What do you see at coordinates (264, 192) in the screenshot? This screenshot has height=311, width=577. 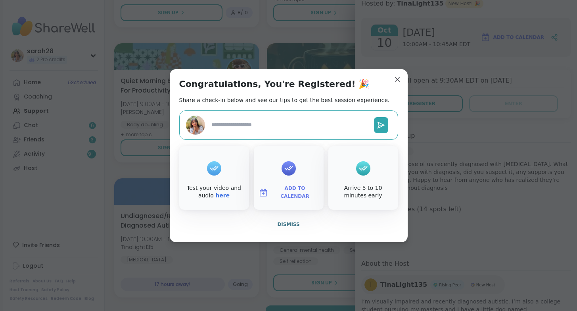 I see `img: ShareWell Logomark` at bounding box center [264, 192].